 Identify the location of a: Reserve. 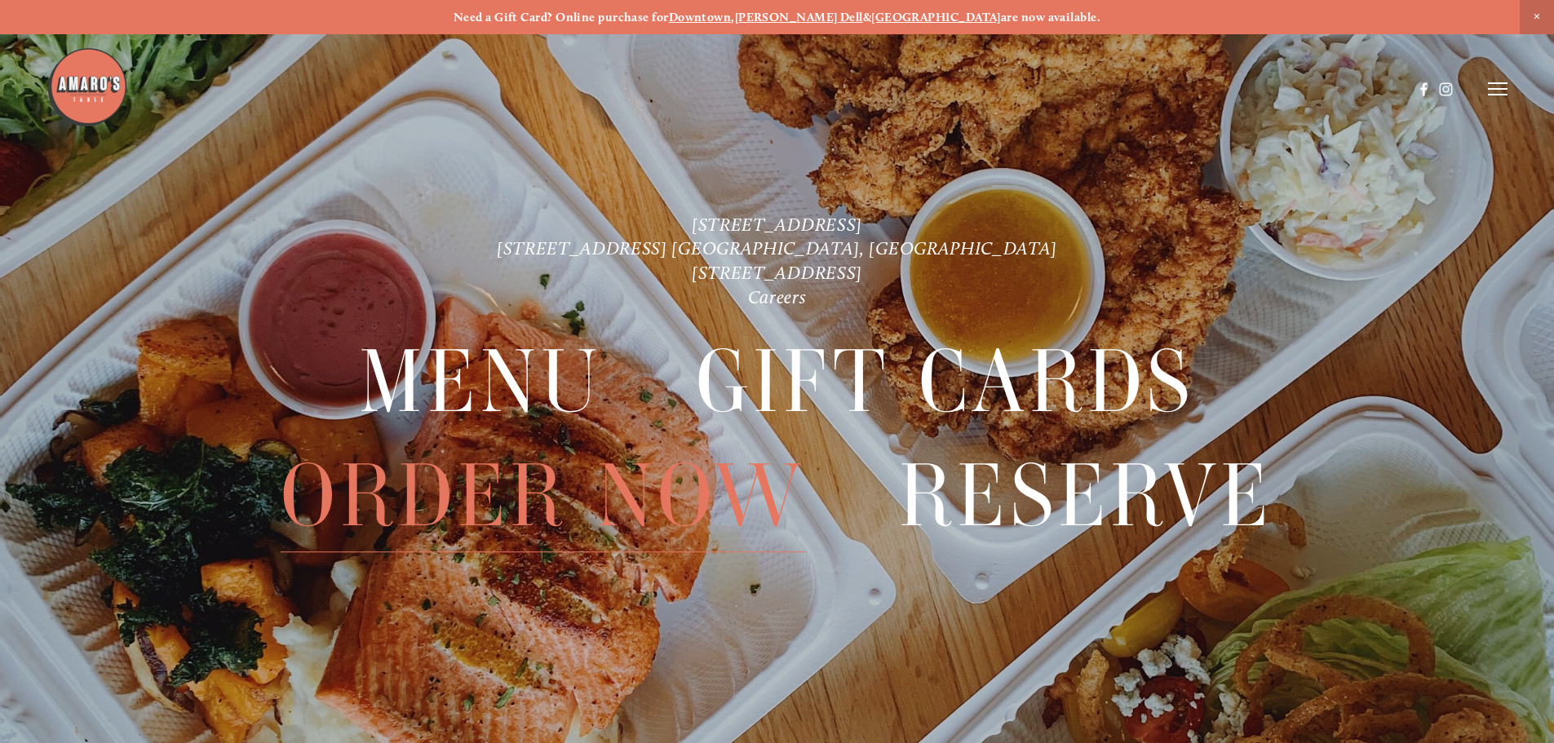
(1086, 495).